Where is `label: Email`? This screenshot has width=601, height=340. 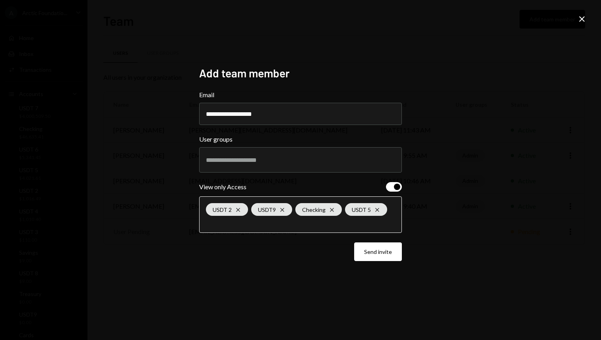
label: Email is located at coordinates (300, 95).